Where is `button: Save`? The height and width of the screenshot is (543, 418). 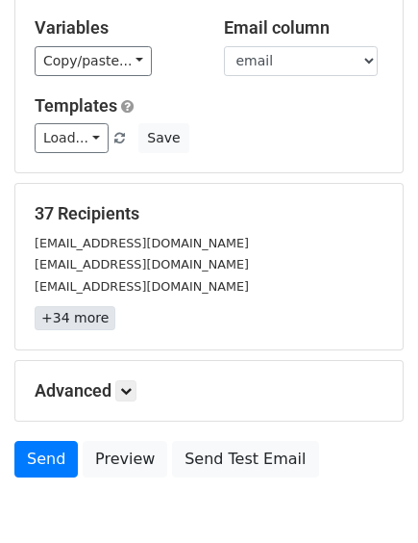
button: Save is located at coordinates (164, 138).